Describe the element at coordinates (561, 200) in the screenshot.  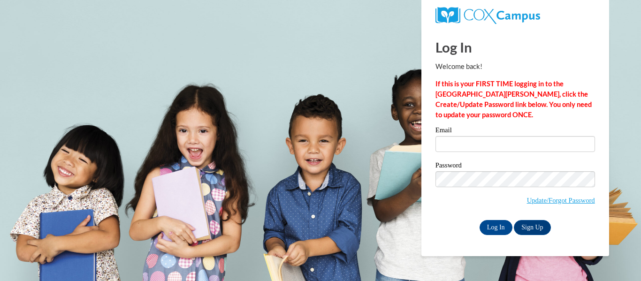
I see `a: Update/Forgot Password` at that location.